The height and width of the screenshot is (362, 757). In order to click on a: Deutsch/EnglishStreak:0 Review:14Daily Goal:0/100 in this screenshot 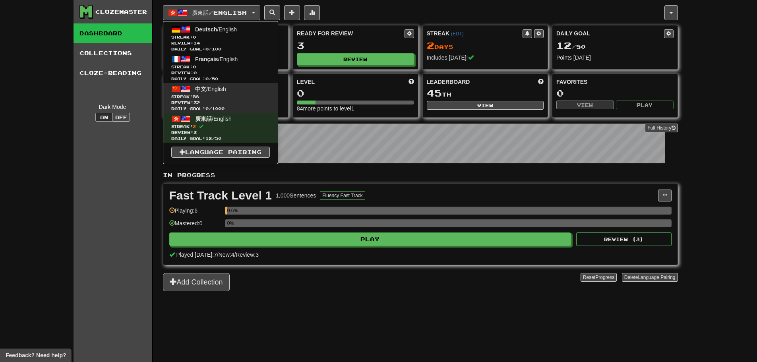, I will do `click(221, 38)`.